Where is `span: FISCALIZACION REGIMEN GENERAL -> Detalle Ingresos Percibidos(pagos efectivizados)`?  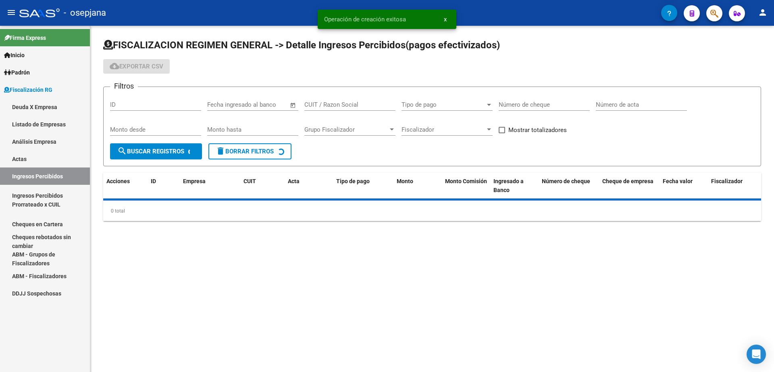
span: FISCALIZACION REGIMEN GENERAL -> Detalle Ingresos Percibidos(pagos efectivizados) is located at coordinates (302, 45).